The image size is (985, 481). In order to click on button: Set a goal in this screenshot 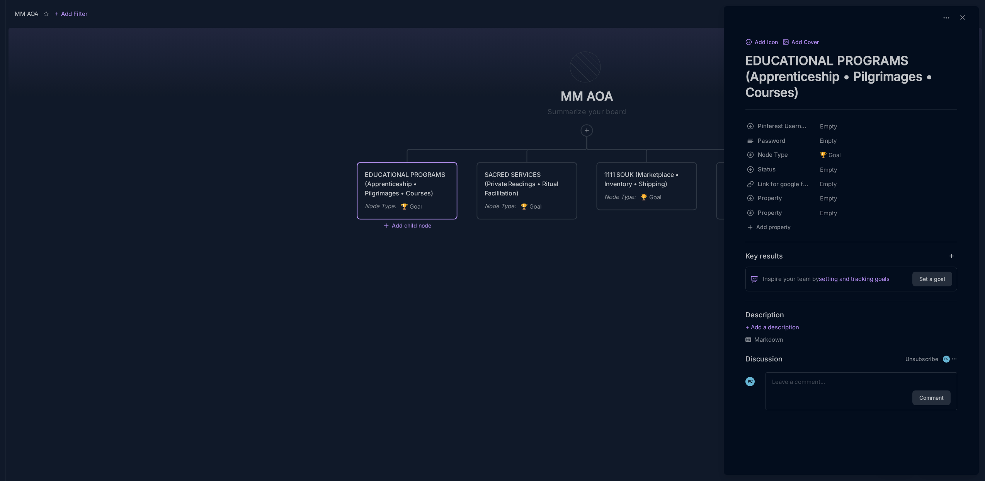, I will do `click(932, 279)`.